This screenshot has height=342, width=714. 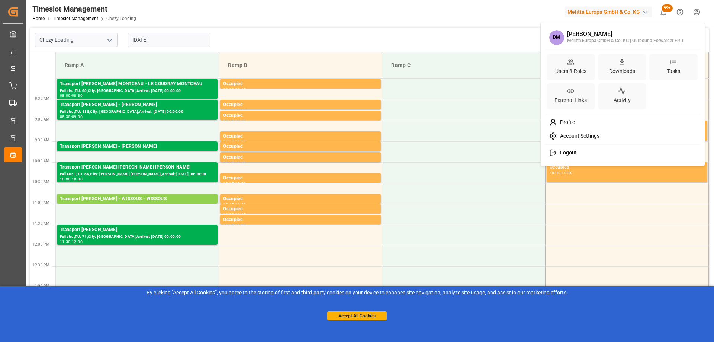 What do you see at coordinates (567, 153) in the screenshot?
I see `span: Logout` at bounding box center [567, 153].